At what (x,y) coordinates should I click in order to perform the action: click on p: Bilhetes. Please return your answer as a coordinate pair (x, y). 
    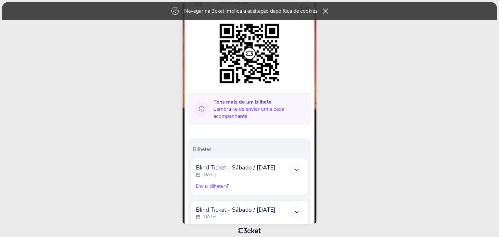
    Looking at the image, I should click on (251, 149).